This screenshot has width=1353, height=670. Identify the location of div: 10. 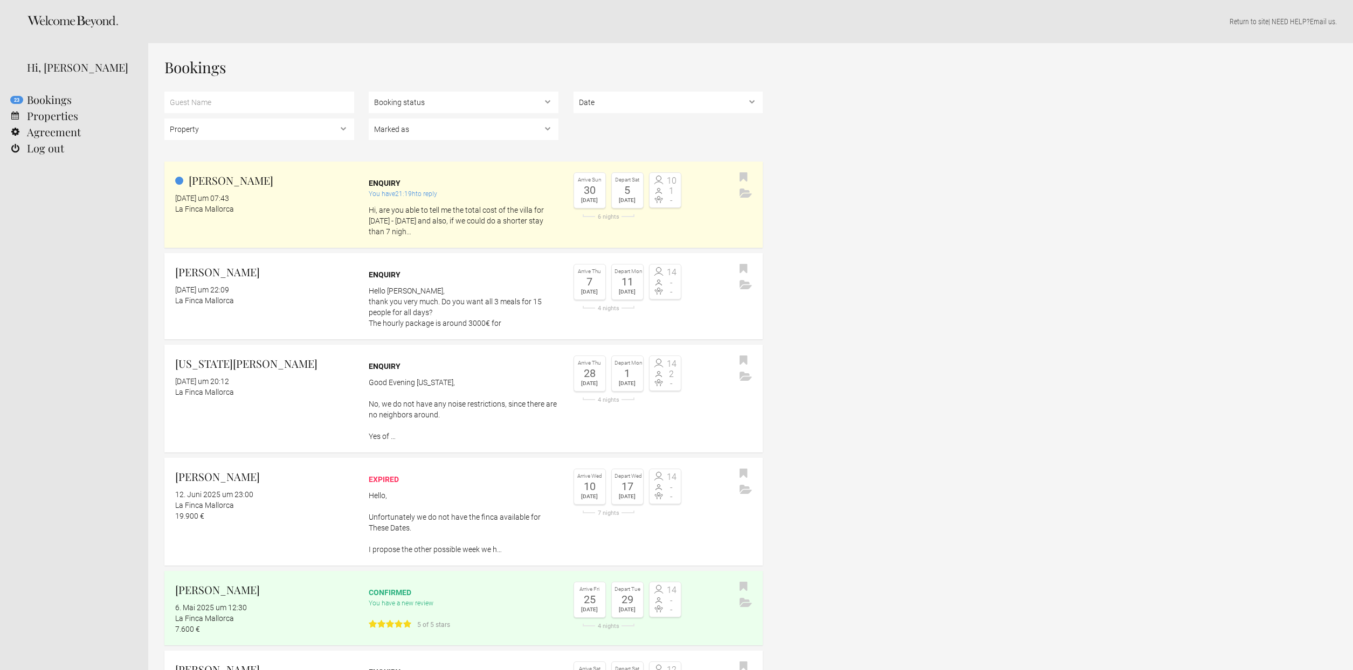
(590, 487).